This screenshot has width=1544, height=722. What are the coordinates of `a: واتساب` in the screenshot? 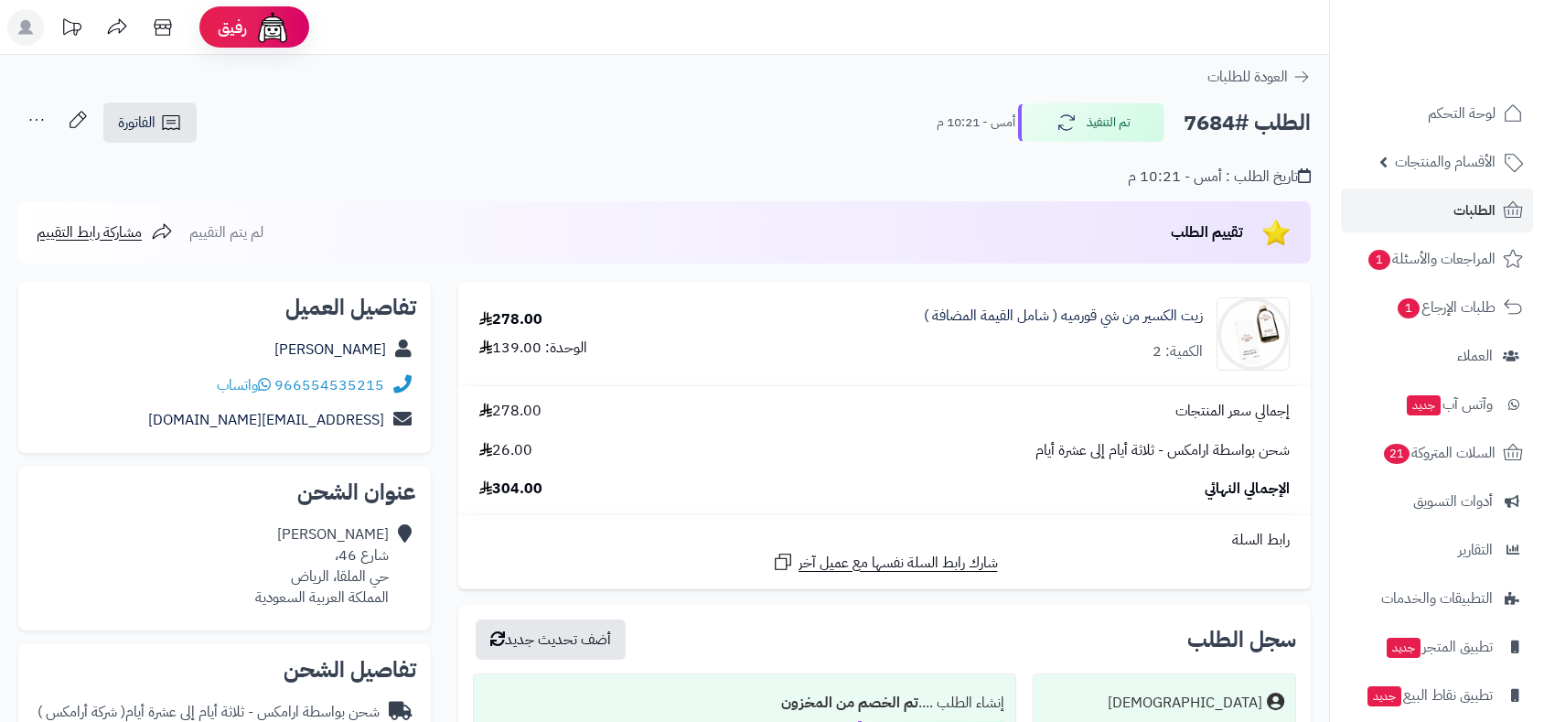 It's located at (243, 385).